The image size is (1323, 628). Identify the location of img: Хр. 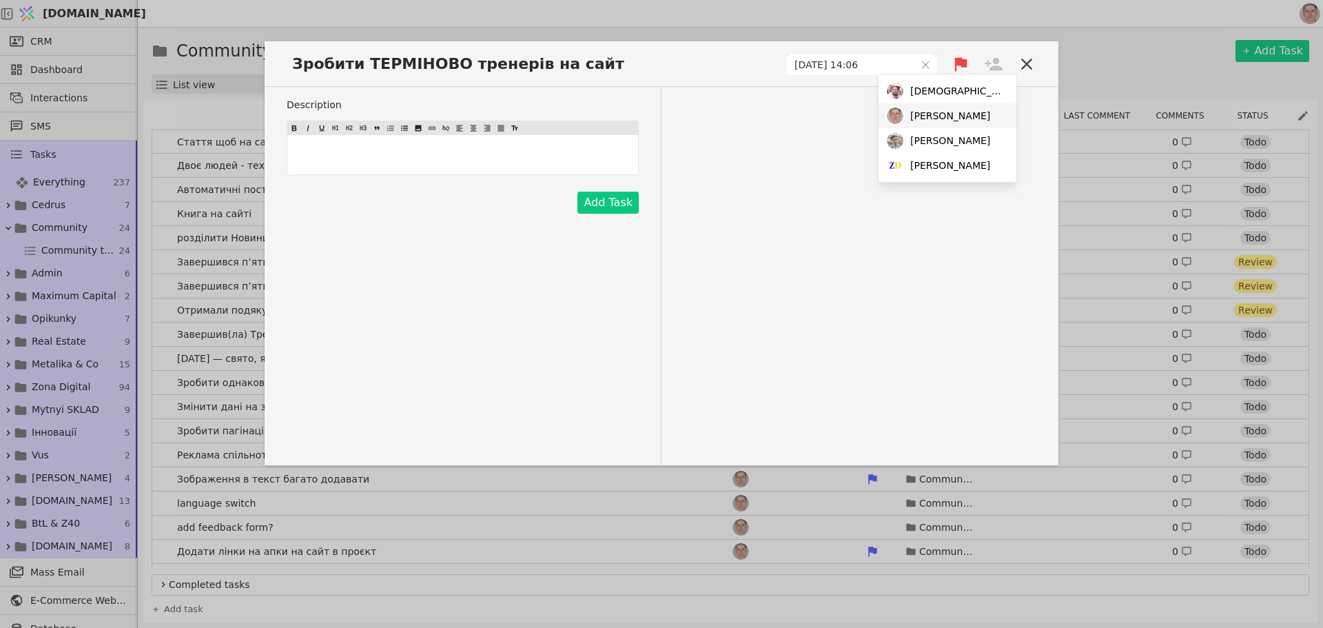
(895, 91).